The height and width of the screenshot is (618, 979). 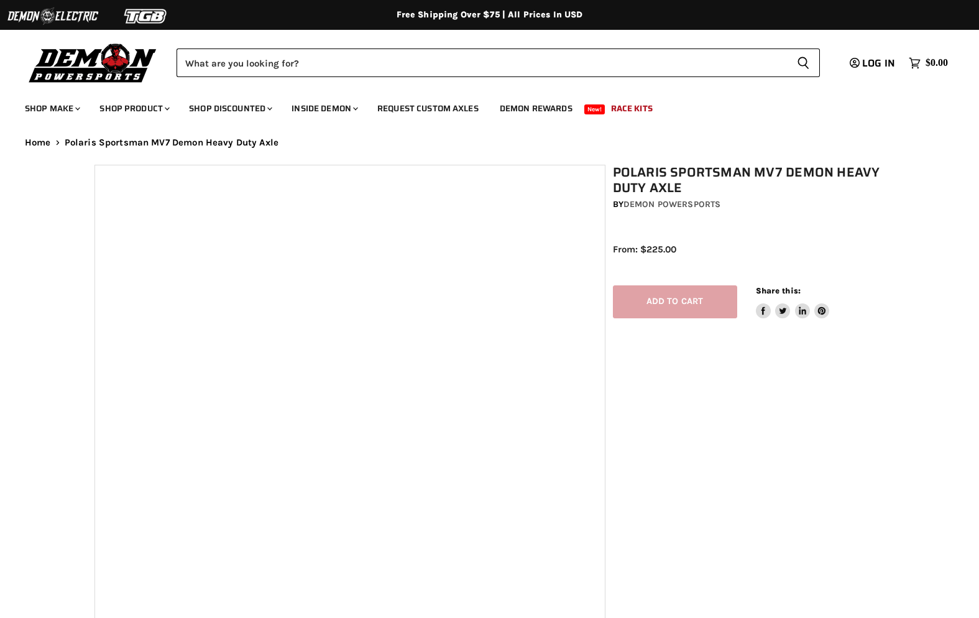 What do you see at coordinates (480, 106) in the screenshot?
I see `ul: Main menu` at bounding box center [480, 106].